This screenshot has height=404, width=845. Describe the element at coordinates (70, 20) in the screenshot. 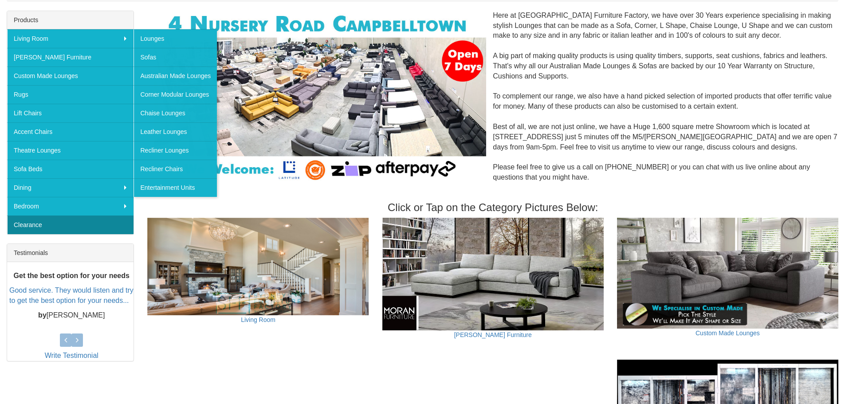

I see `div: Products` at that location.